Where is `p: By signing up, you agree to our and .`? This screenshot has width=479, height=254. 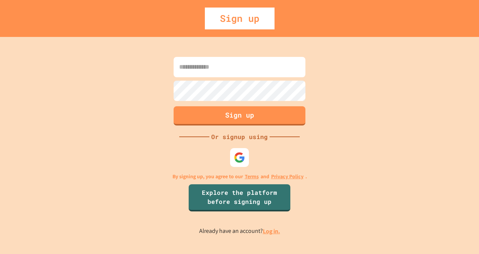
p: By signing up, you agree to our and . is located at coordinates (239, 176).